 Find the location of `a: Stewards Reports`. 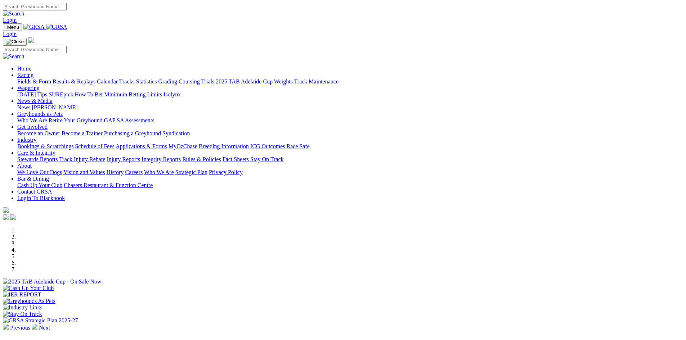

a: Stewards Reports is located at coordinates (37, 159).